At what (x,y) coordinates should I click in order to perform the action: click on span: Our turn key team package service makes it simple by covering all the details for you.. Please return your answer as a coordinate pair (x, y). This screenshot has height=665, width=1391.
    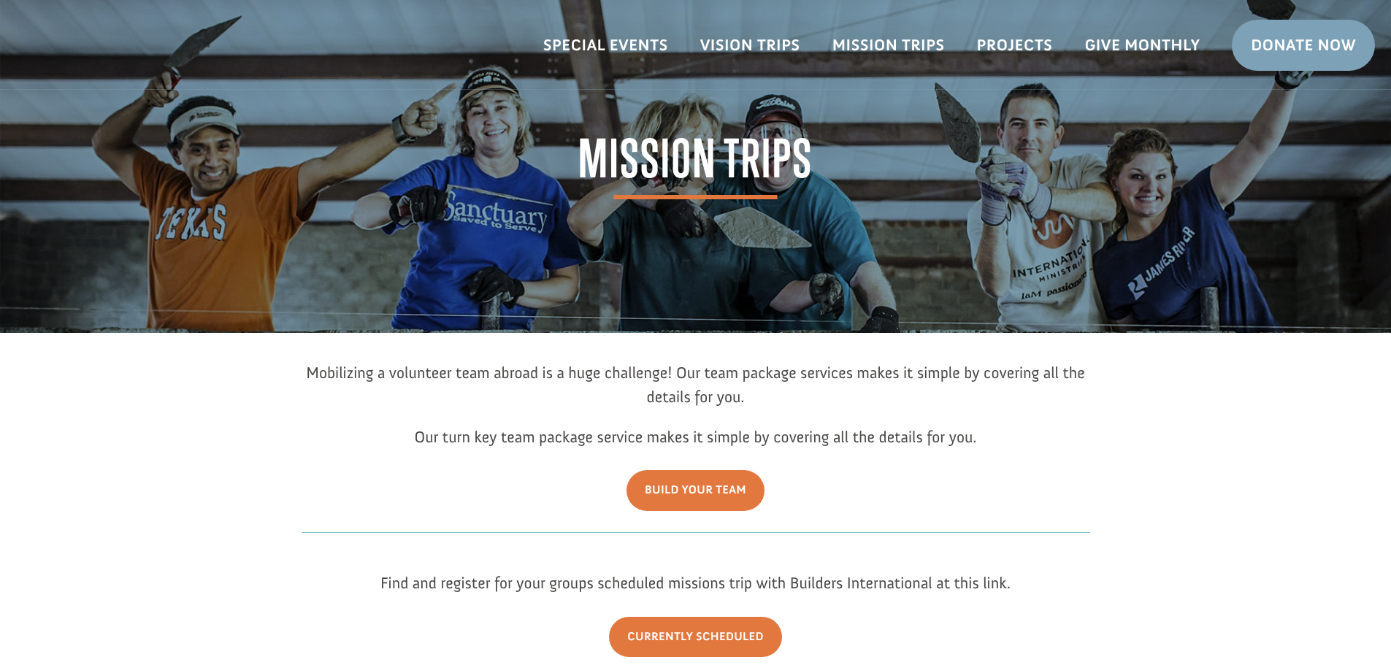
    Looking at the image, I should click on (695, 437).